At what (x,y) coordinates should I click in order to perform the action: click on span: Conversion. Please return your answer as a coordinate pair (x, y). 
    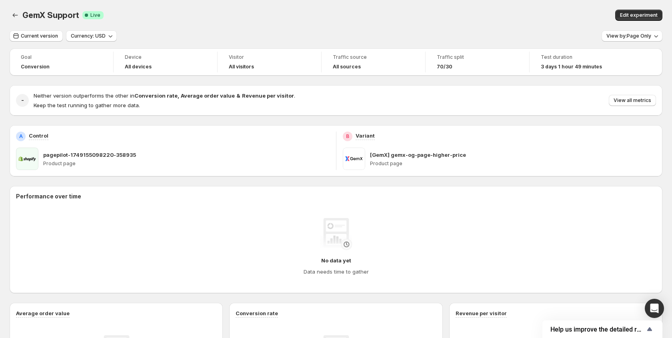
    Looking at the image, I should click on (35, 67).